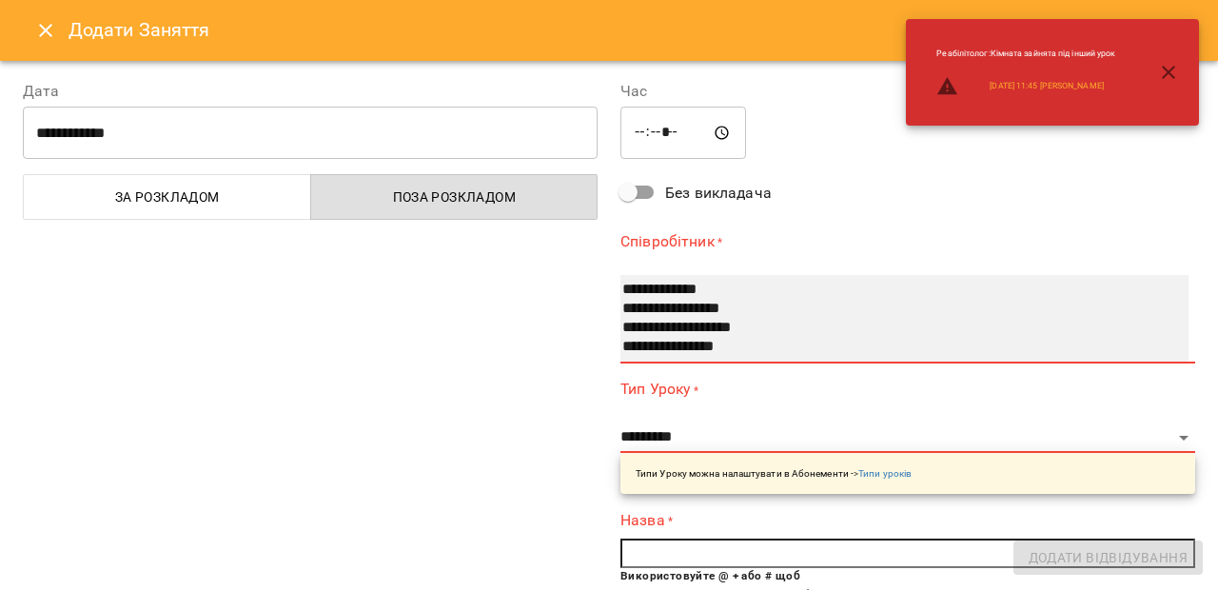 The width and height of the screenshot is (1218, 590). I want to click on button: Close, so click(46, 30).